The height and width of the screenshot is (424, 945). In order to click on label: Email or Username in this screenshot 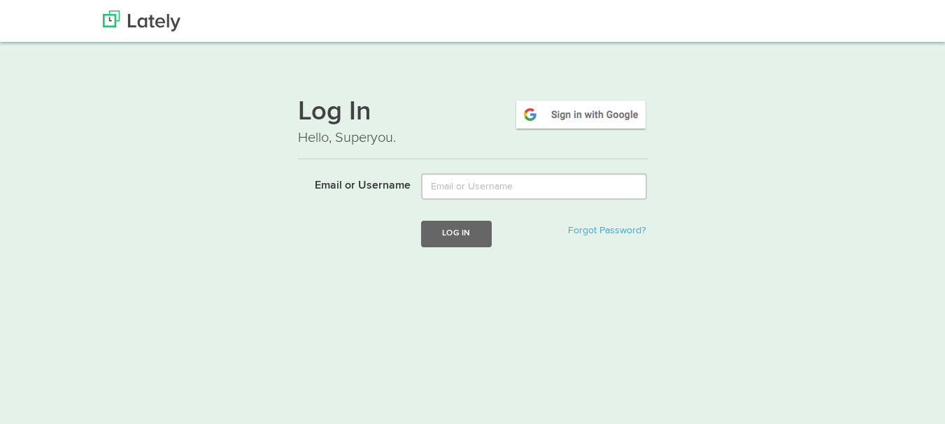, I will do `click(349, 184)`.